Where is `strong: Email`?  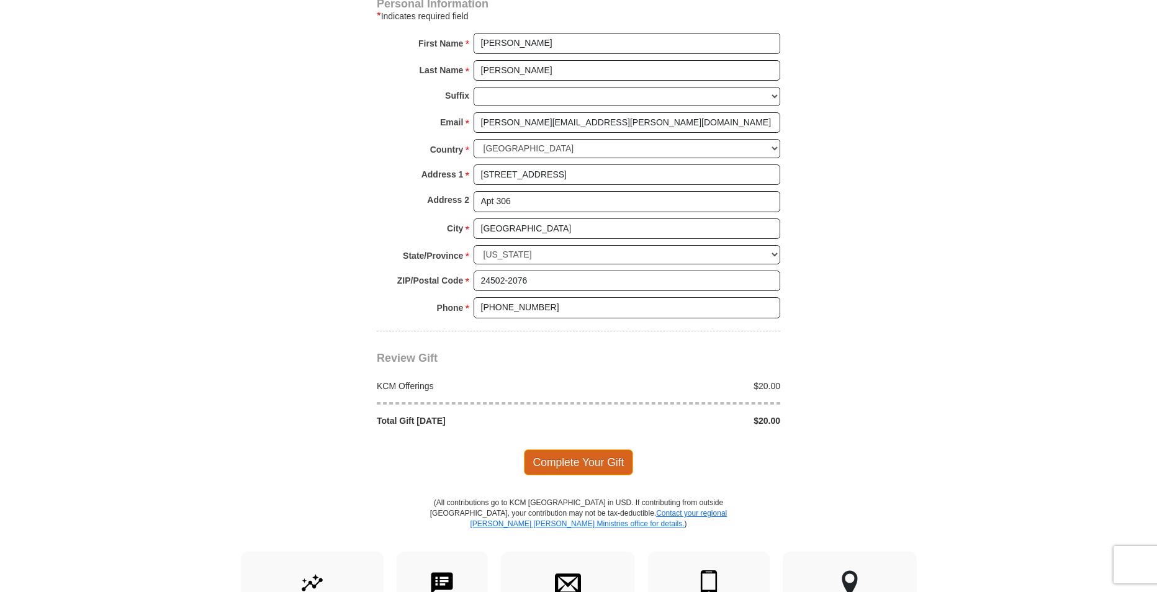 strong: Email is located at coordinates (451, 122).